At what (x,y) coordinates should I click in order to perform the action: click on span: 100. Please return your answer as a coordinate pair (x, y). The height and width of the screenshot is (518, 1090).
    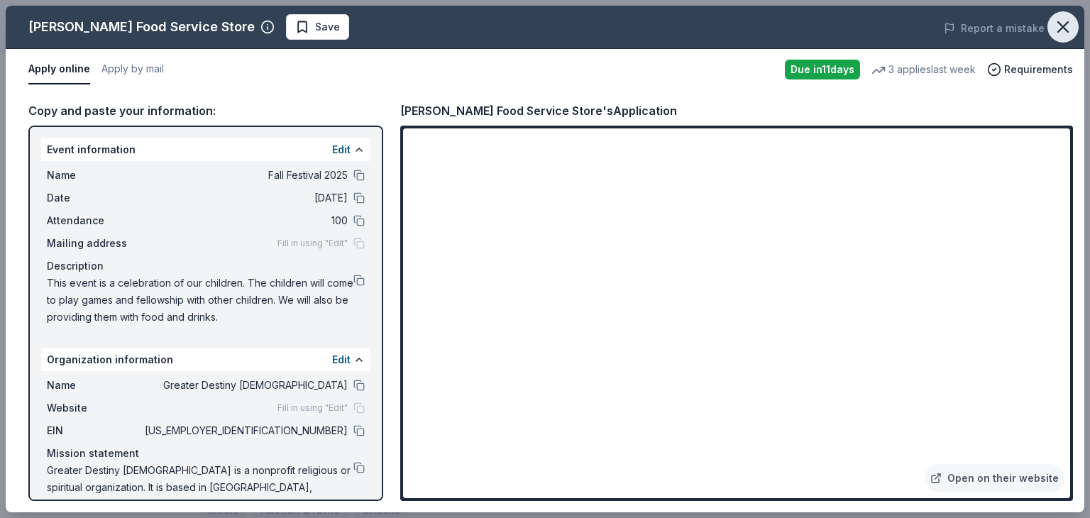
    Looking at the image, I should click on (245, 221).